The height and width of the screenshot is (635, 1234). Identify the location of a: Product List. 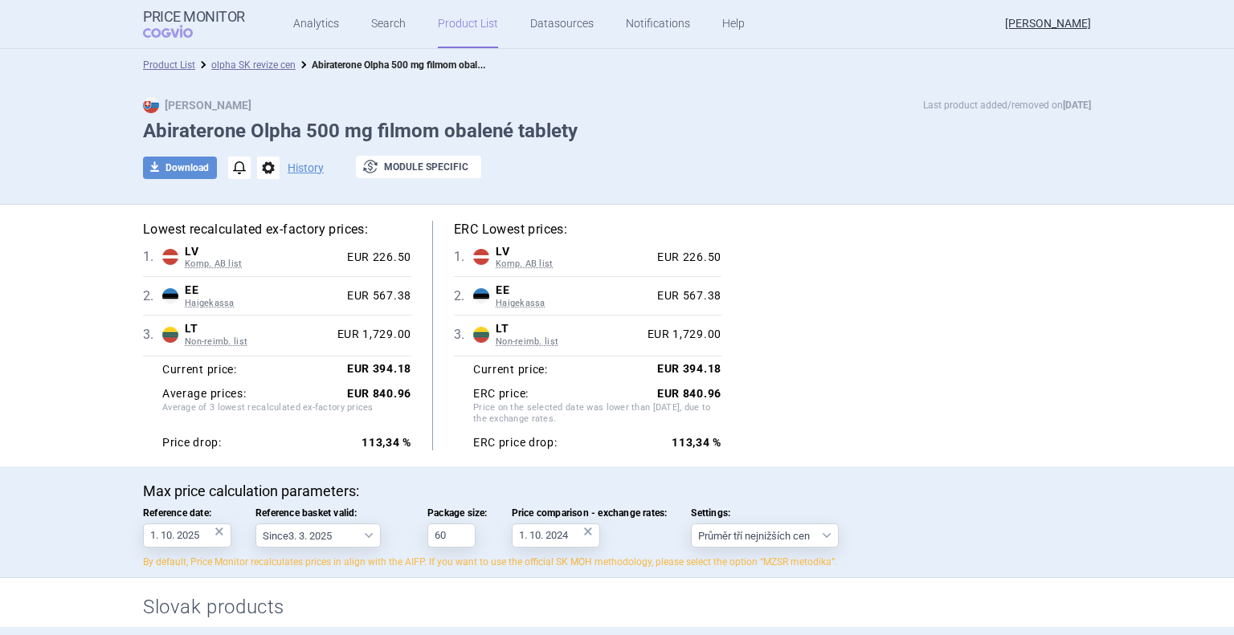
(169, 65).